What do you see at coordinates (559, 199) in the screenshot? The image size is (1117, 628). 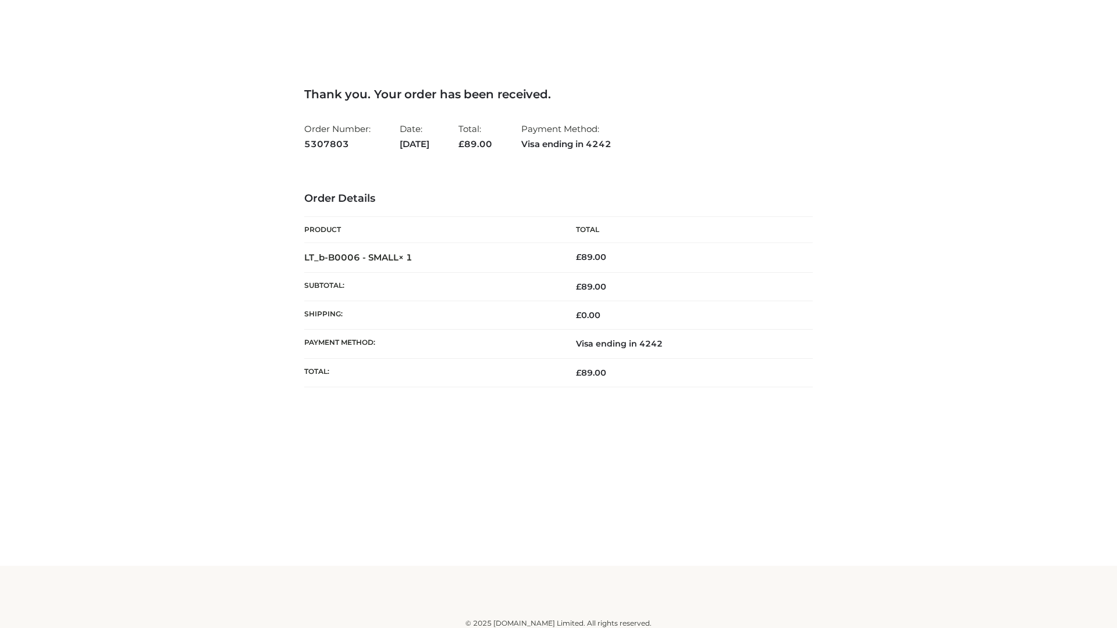 I see `h3: Order Details` at bounding box center [559, 199].